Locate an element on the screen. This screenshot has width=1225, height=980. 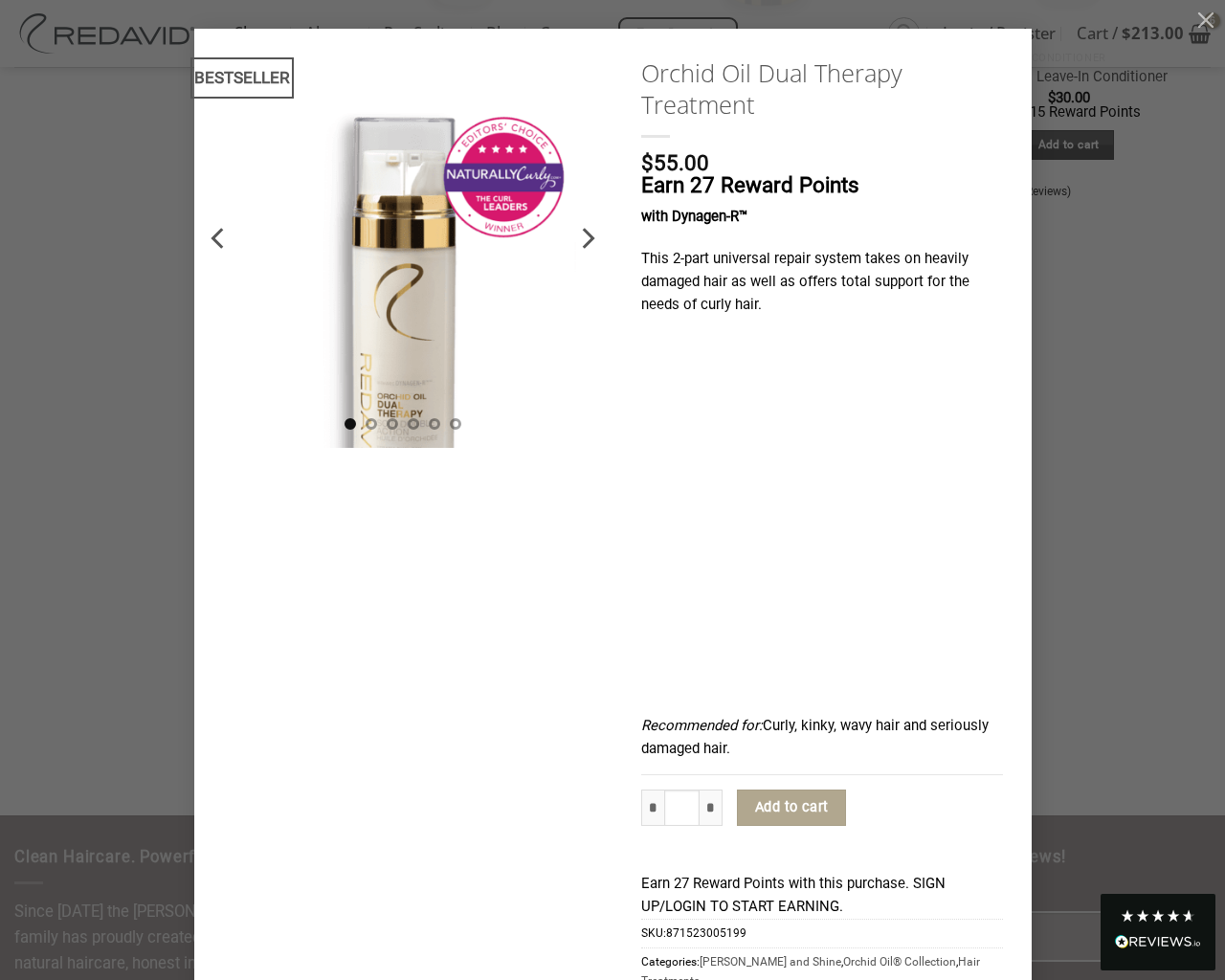
input: Increase quantity of Orchid Oil Dual Therapy Treatment is located at coordinates (711, 808).